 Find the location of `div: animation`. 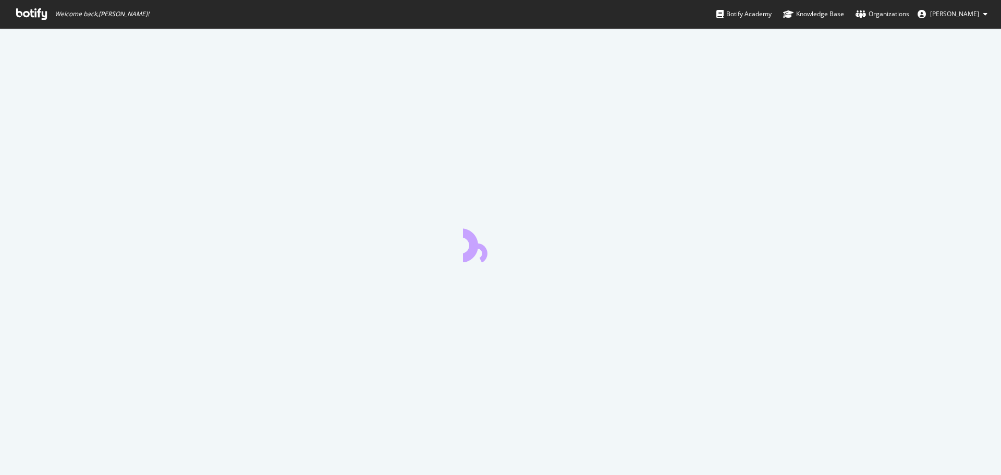

div: animation is located at coordinates (501, 243).